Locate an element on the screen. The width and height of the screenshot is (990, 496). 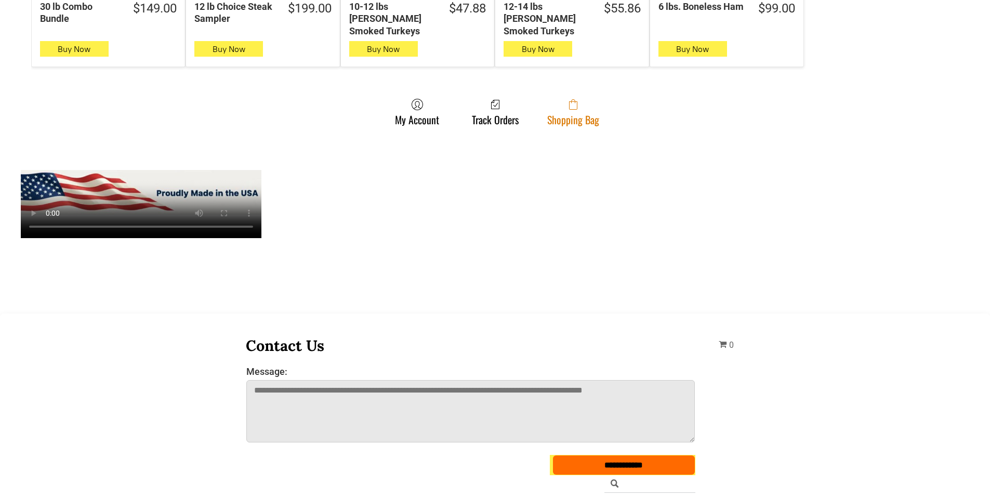
div: $199.00 is located at coordinates (310, 8).